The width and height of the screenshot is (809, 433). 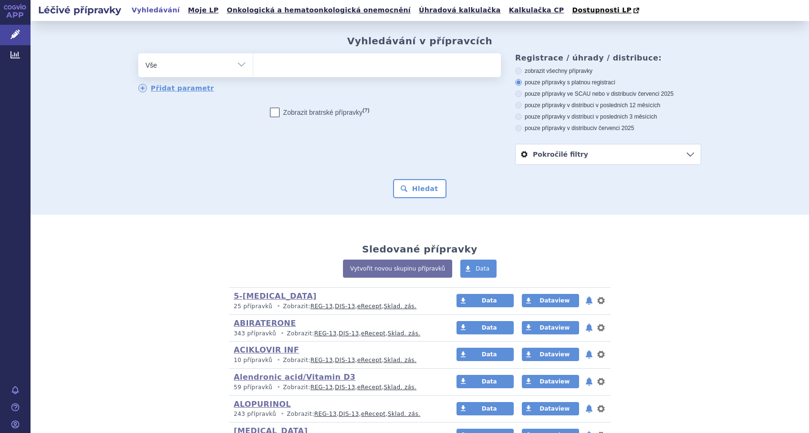 I want to click on a: Dostupnosti LP, so click(x=606, y=10).